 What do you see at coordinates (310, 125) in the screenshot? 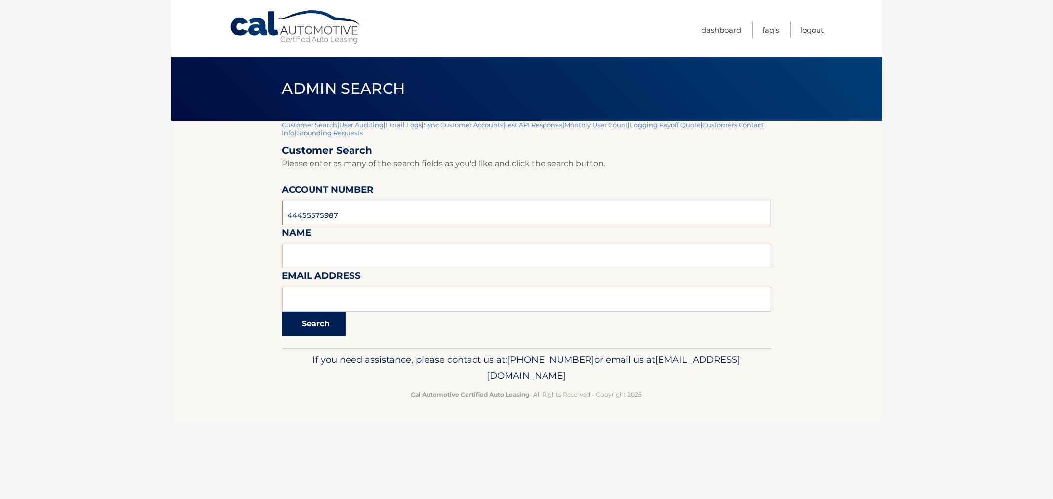
I see `a: Customer Search` at bounding box center [310, 125].